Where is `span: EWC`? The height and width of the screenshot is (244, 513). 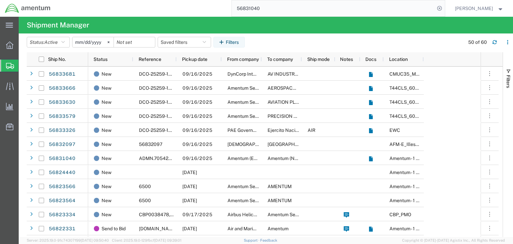
span: EWC is located at coordinates (395, 130).